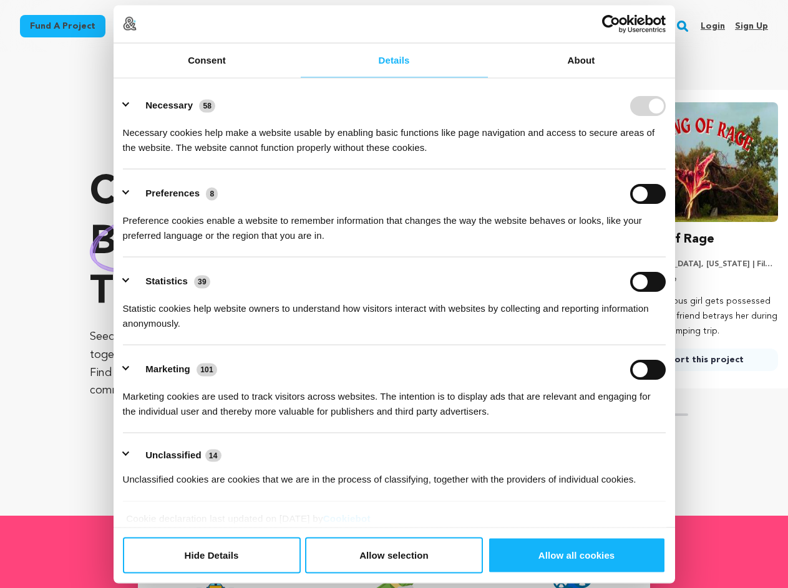 The height and width of the screenshot is (588, 788). Describe the element at coordinates (712, 26) in the screenshot. I see `a: Login` at that location.